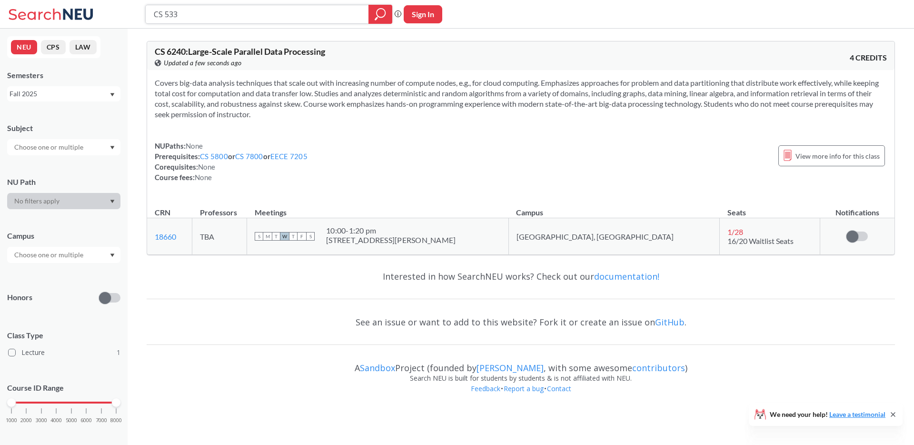 This screenshot has height=445, width=914. I want to click on span: 5000, so click(71, 420).